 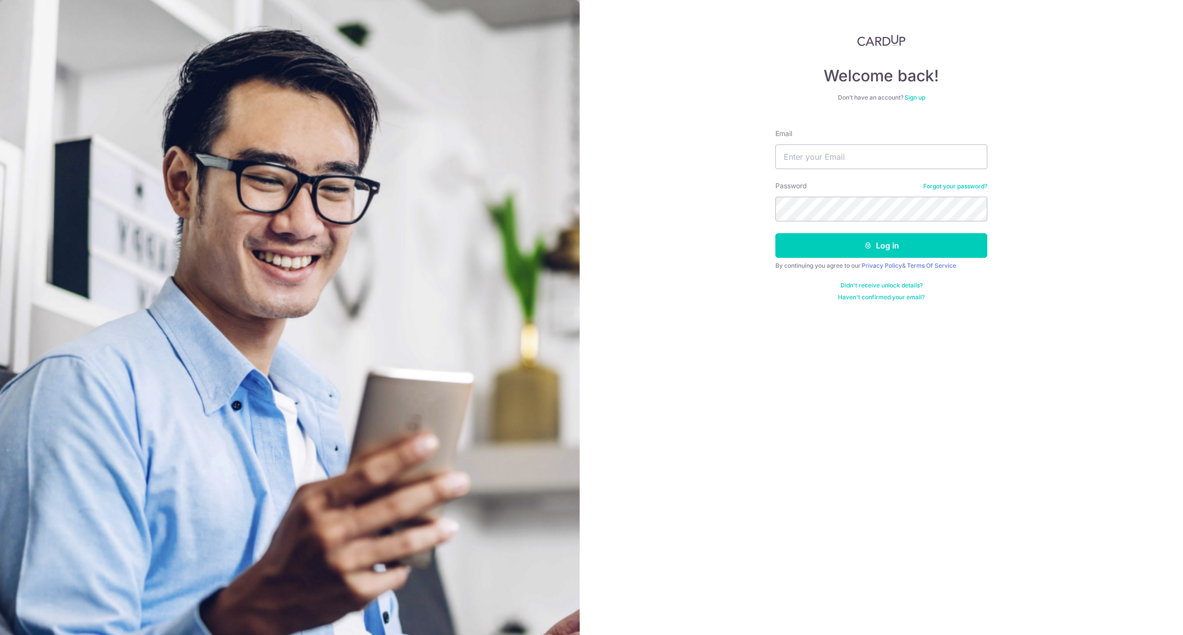 I want to click on input: Enter your Email, so click(x=881, y=157).